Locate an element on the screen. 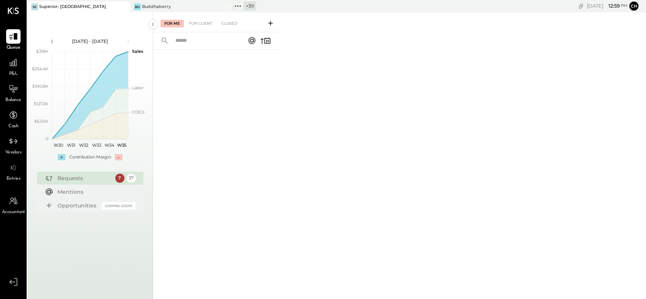 This screenshot has height=299, width=646. div: 7 is located at coordinates (120, 178).